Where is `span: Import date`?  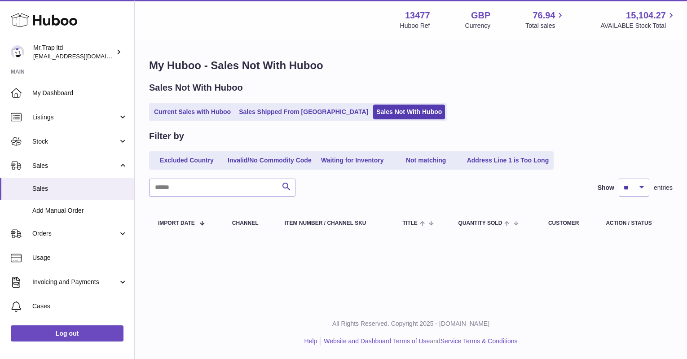 span: Import date is located at coordinates (176, 223).